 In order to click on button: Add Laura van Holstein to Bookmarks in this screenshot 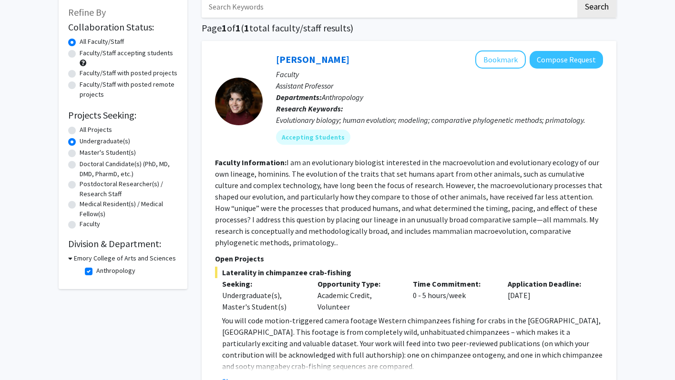, I will do `click(500, 60)`.